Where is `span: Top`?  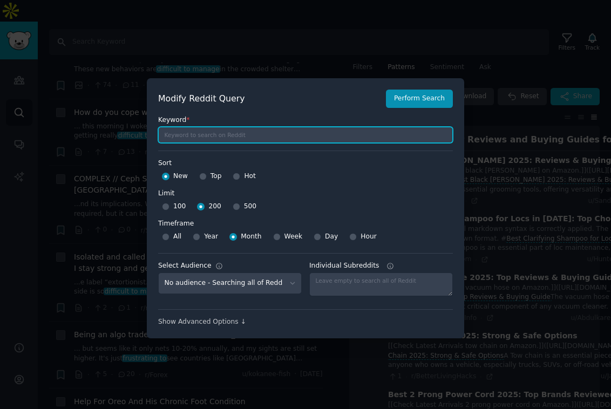 span: Top is located at coordinates (216, 176).